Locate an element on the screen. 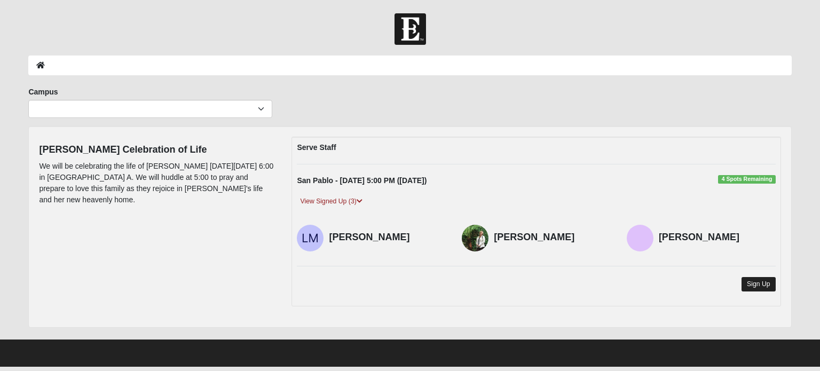 The image size is (820, 371). label: Campus is located at coordinates (43, 92).